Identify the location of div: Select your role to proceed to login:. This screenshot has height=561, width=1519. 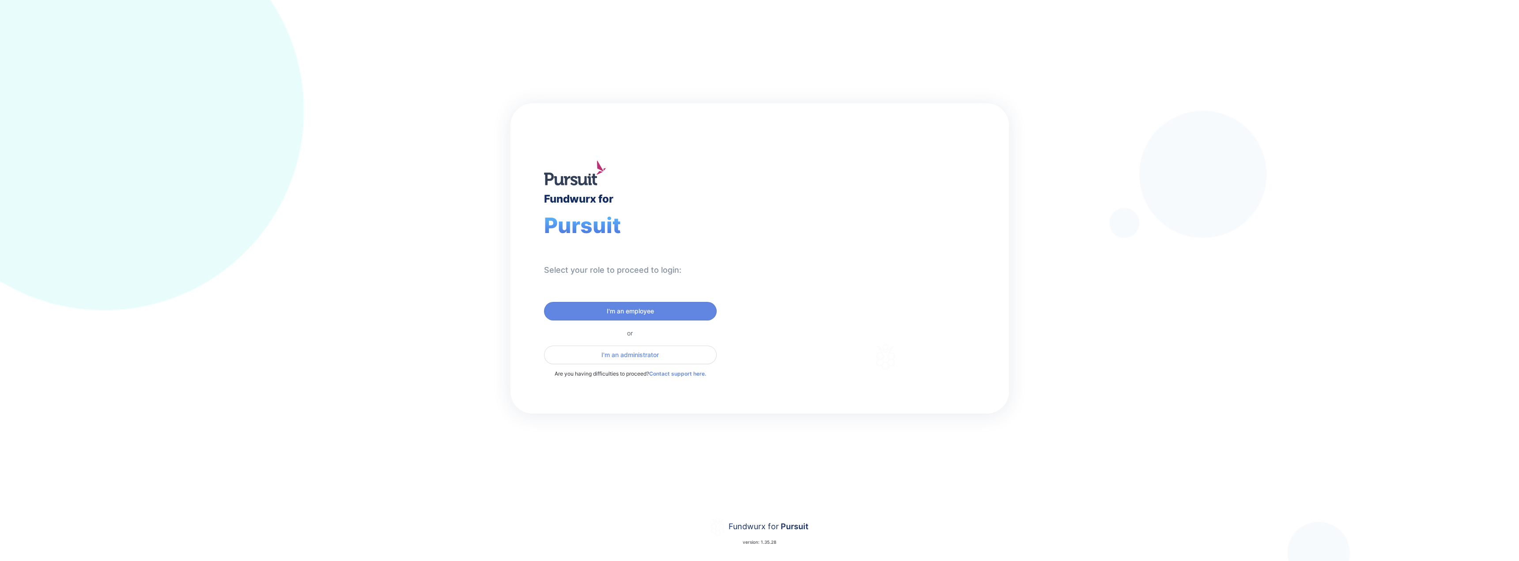
(612, 270).